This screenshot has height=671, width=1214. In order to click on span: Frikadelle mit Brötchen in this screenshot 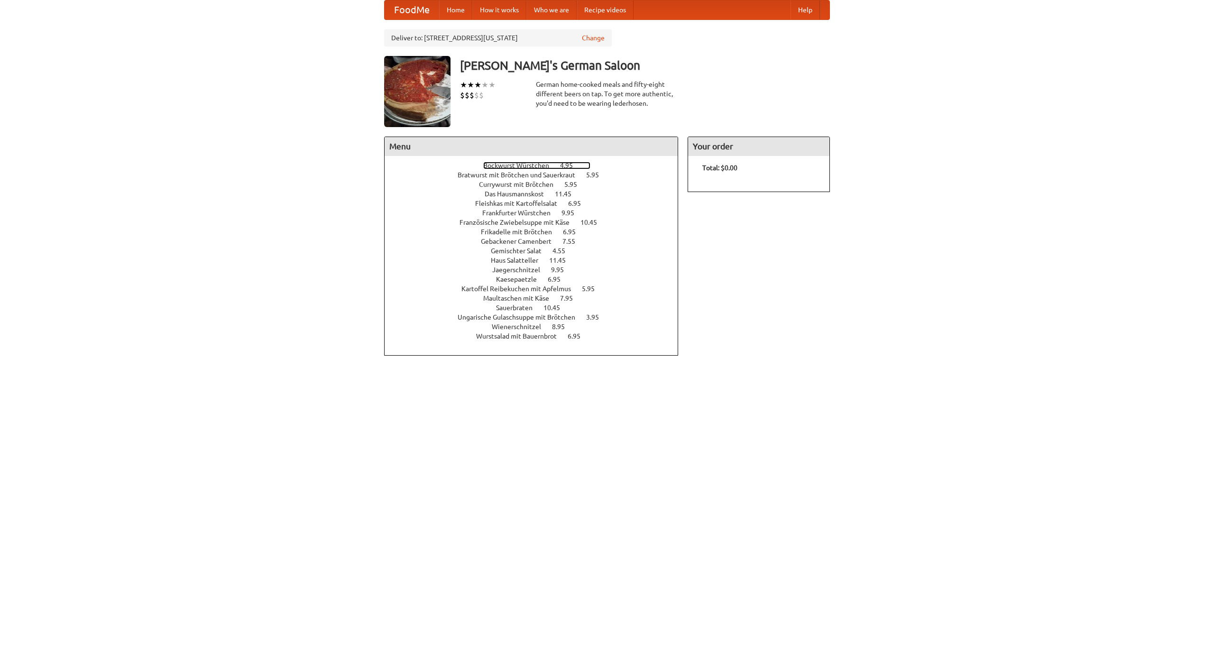, I will do `click(521, 232)`.